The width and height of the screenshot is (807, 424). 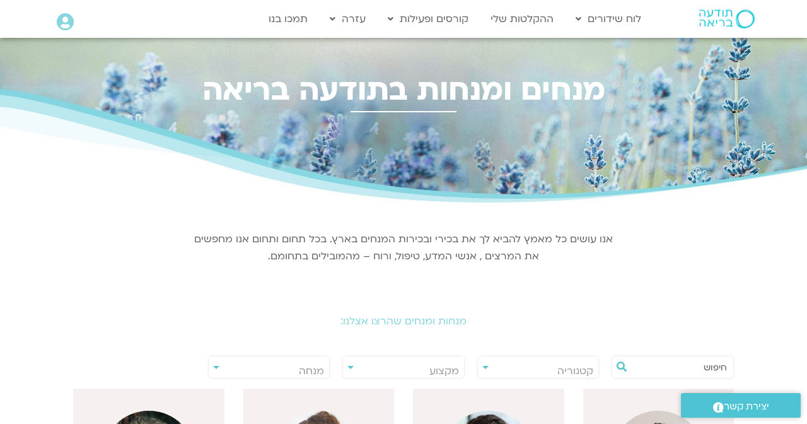 I want to click on a: תמכו בנו, so click(x=288, y=19).